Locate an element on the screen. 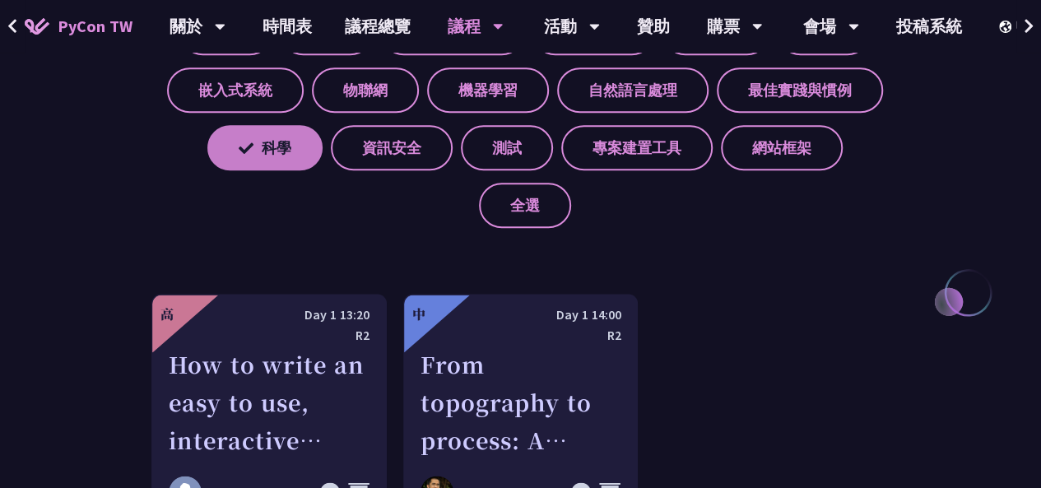  label: 最佳實踐與慣例 is located at coordinates (800, 90).